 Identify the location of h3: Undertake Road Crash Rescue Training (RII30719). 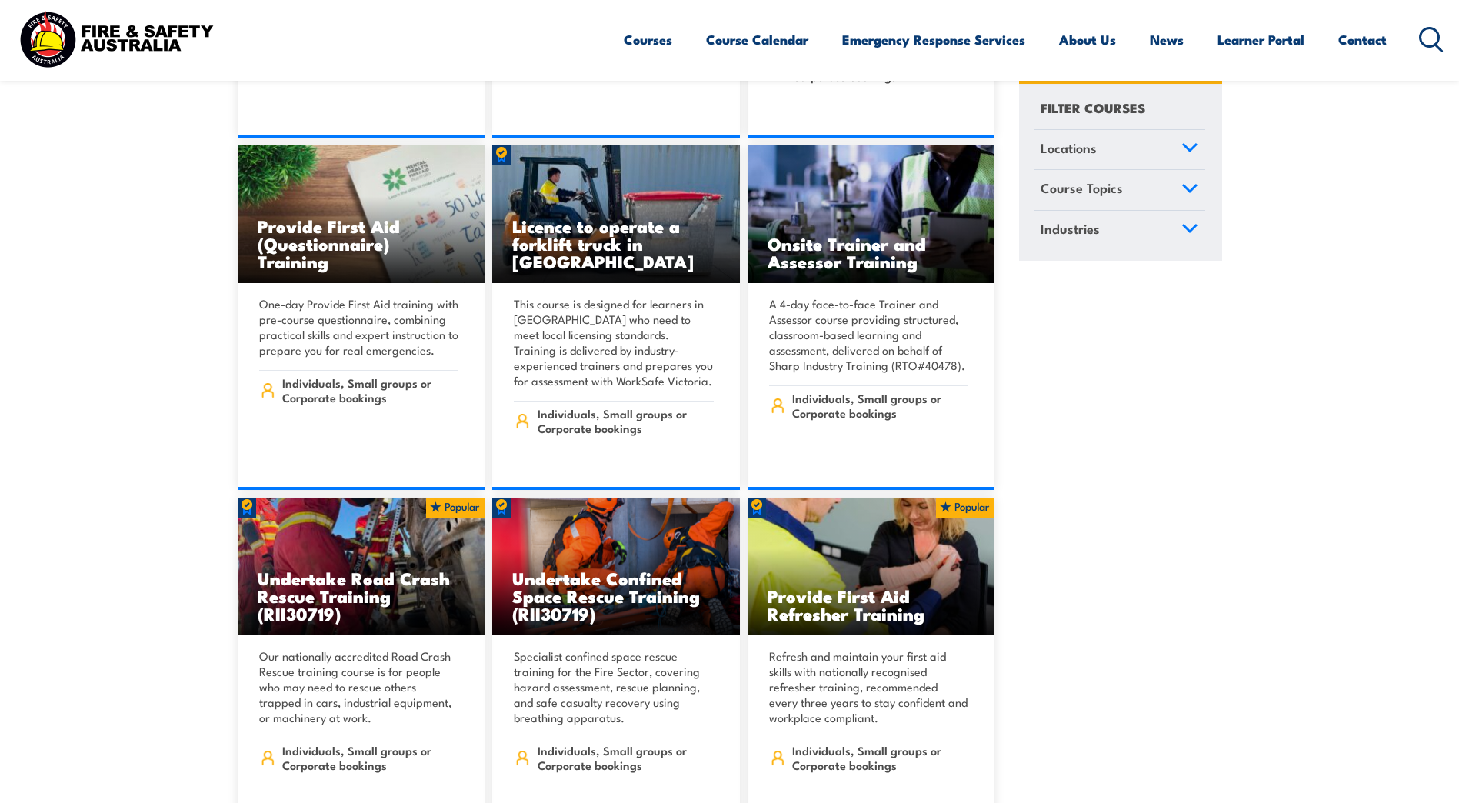
(361, 595).